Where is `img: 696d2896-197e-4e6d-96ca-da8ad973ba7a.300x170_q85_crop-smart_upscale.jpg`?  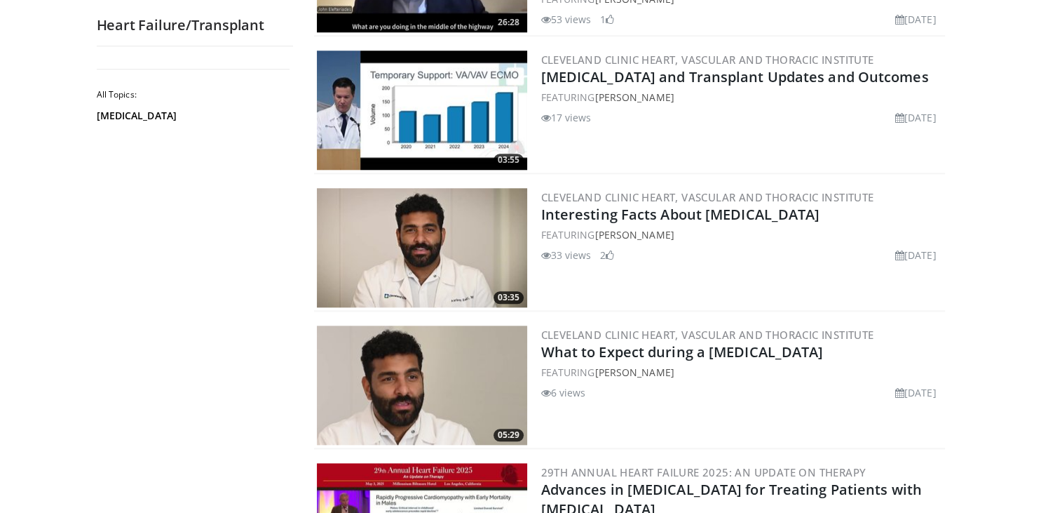
img: 696d2896-197e-4e6d-96ca-da8ad973ba7a.300x170_q85_crop-smart_upscale.jpg is located at coordinates (422, 385).